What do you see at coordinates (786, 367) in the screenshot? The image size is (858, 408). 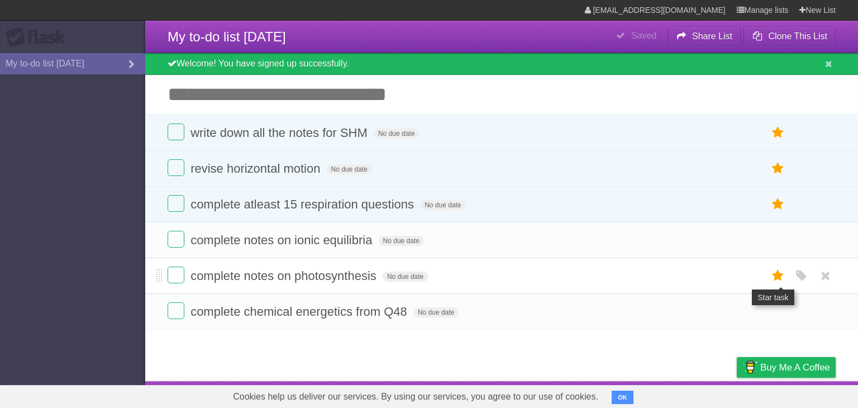 I see `a: Buy me a coffee` at bounding box center [786, 367].